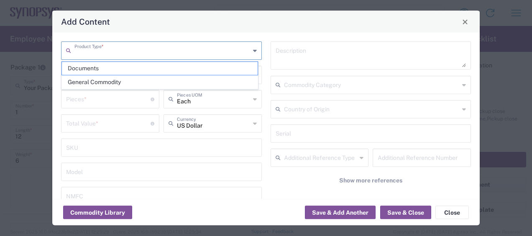 This screenshot has width=532, height=236. I want to click on button: Save & Add Another, so click(340, 213).